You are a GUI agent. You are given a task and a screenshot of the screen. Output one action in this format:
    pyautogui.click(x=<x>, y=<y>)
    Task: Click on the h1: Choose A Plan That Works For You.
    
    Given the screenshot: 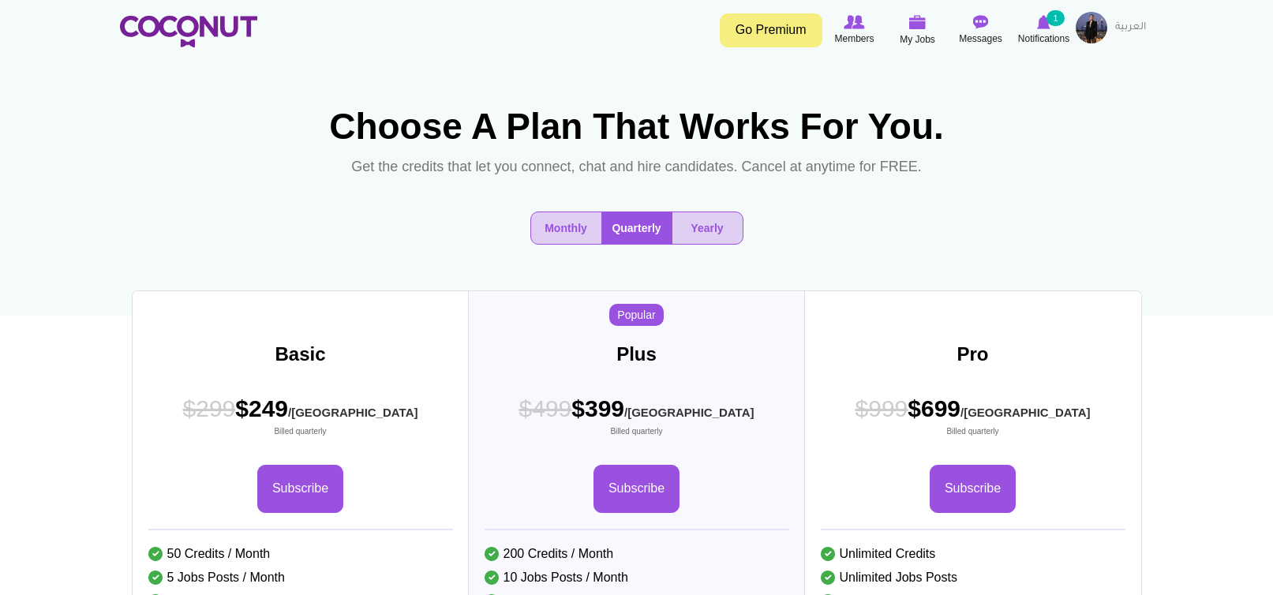 What is the action you would take?
    pyautogui.click(x=637, y=126)
    